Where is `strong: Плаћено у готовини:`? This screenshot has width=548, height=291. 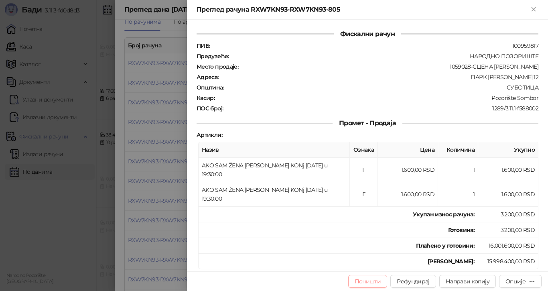 strong: Плаћено у готовини: is located at coordinates (445, 245).